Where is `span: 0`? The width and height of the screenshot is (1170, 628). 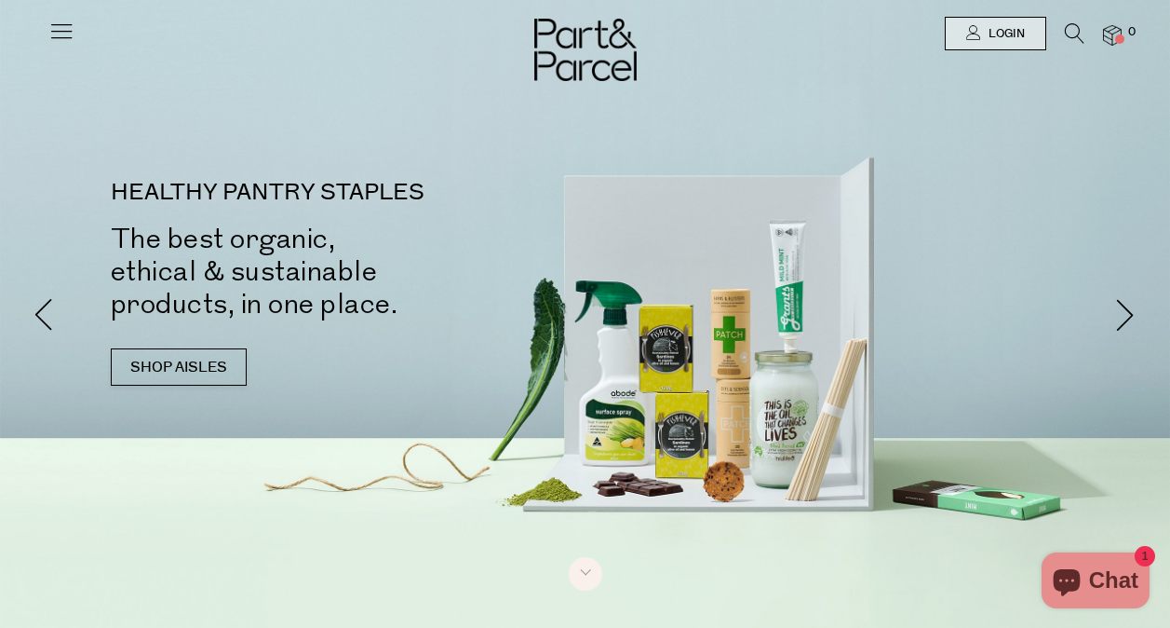
span: 0 is located at coordinates (1132, 33).